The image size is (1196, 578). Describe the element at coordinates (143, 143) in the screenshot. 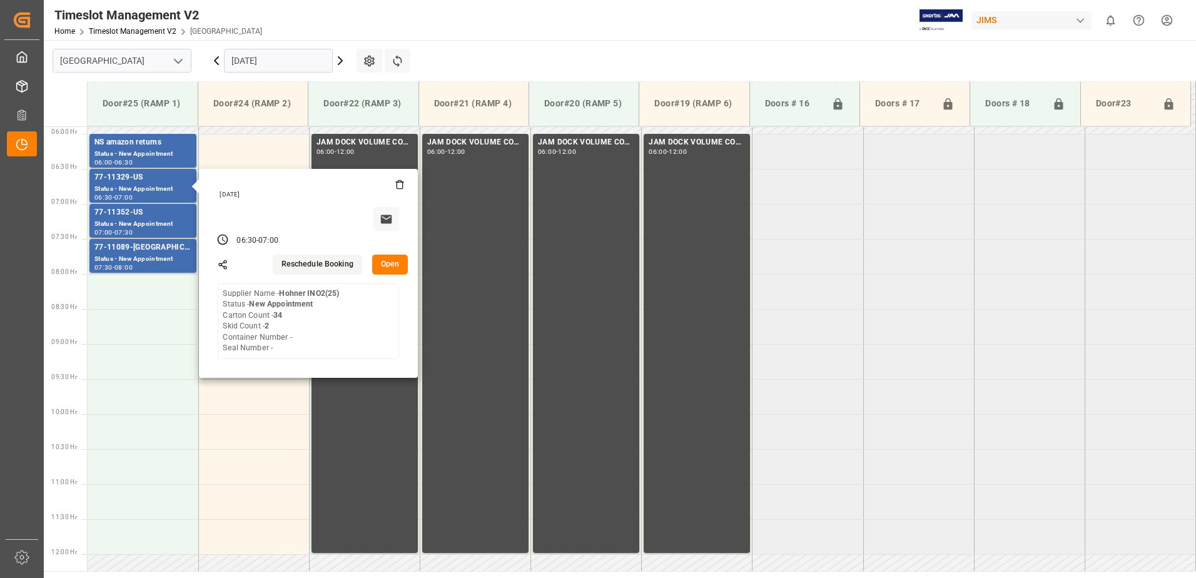

I see `div: NS amazon returns` at that location.